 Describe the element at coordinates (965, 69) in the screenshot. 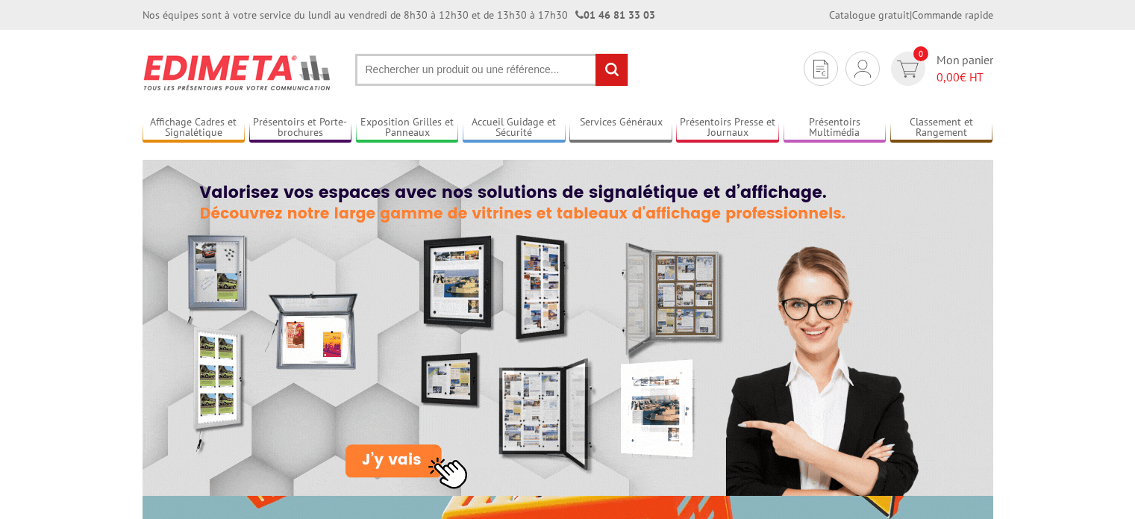

I see `span: Mon panier` at that location.